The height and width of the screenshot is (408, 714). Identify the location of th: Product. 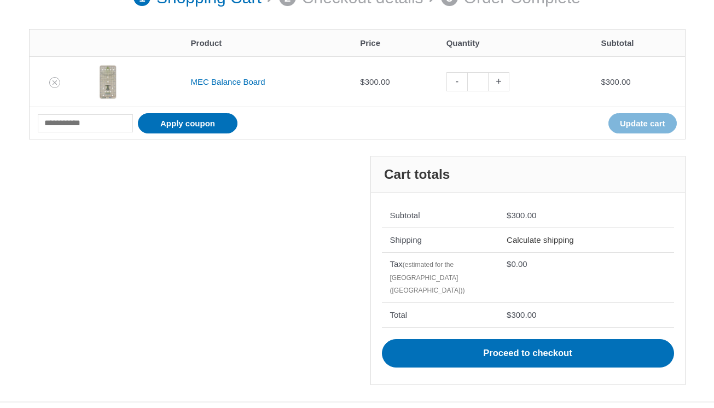
(268, 43).